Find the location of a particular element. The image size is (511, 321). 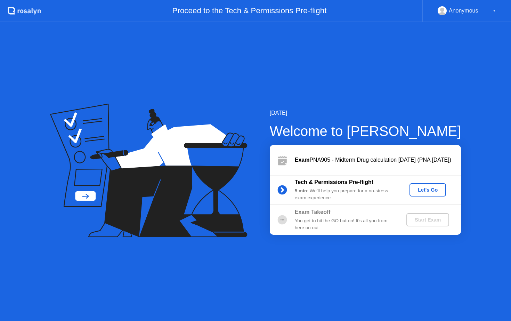

b: Exam is located at coordinates (302, 159).